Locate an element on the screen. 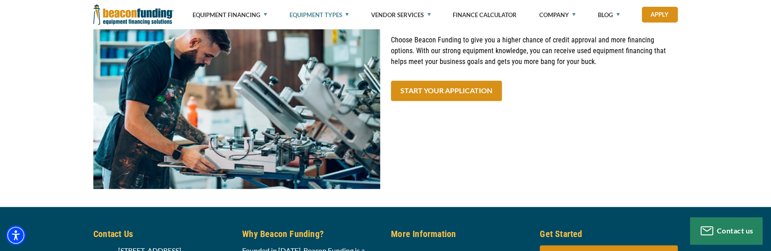 This screenshot has height=251, width=771. h5: Contact Us is located at coordinates (162, 234).